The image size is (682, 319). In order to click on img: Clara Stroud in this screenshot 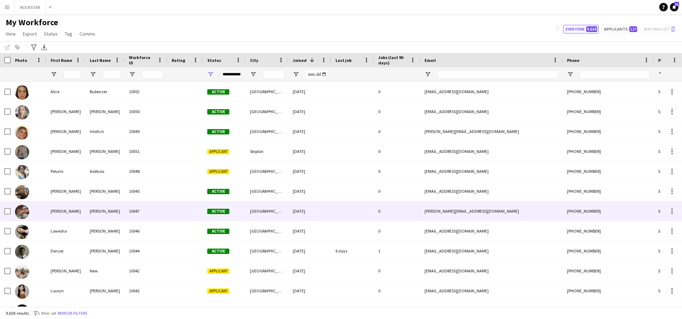, I will do `click(22, 112)`.